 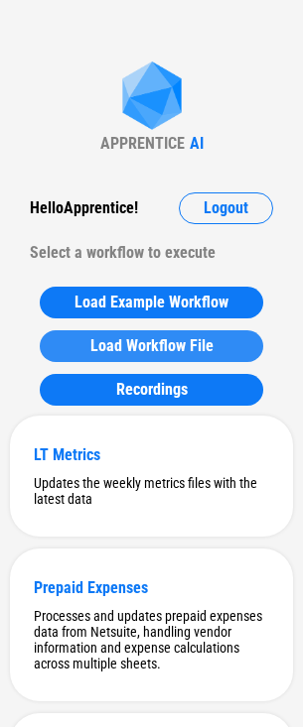 What do you see at coordinates (151, 640) in the screenshot?
I see `div: Processes and updates prepaid expenses data from Netsuite, handling vendor information and expens...` at bounding box center [151, 640].